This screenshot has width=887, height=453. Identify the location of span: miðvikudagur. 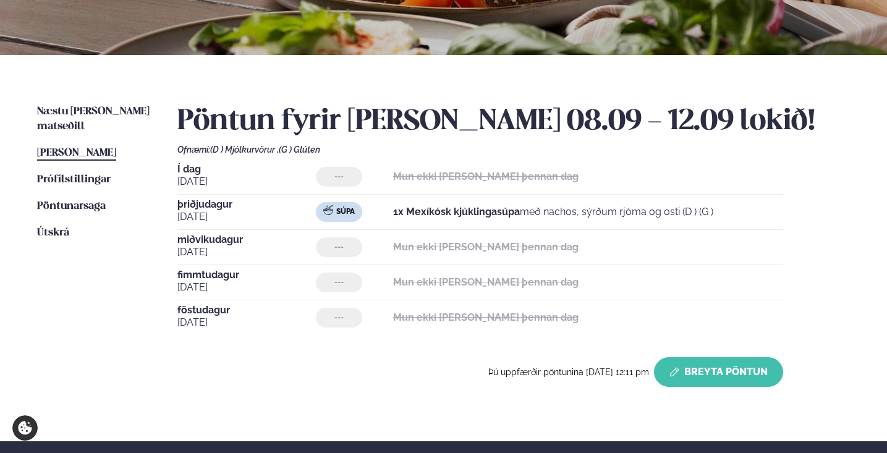
(247, 240).